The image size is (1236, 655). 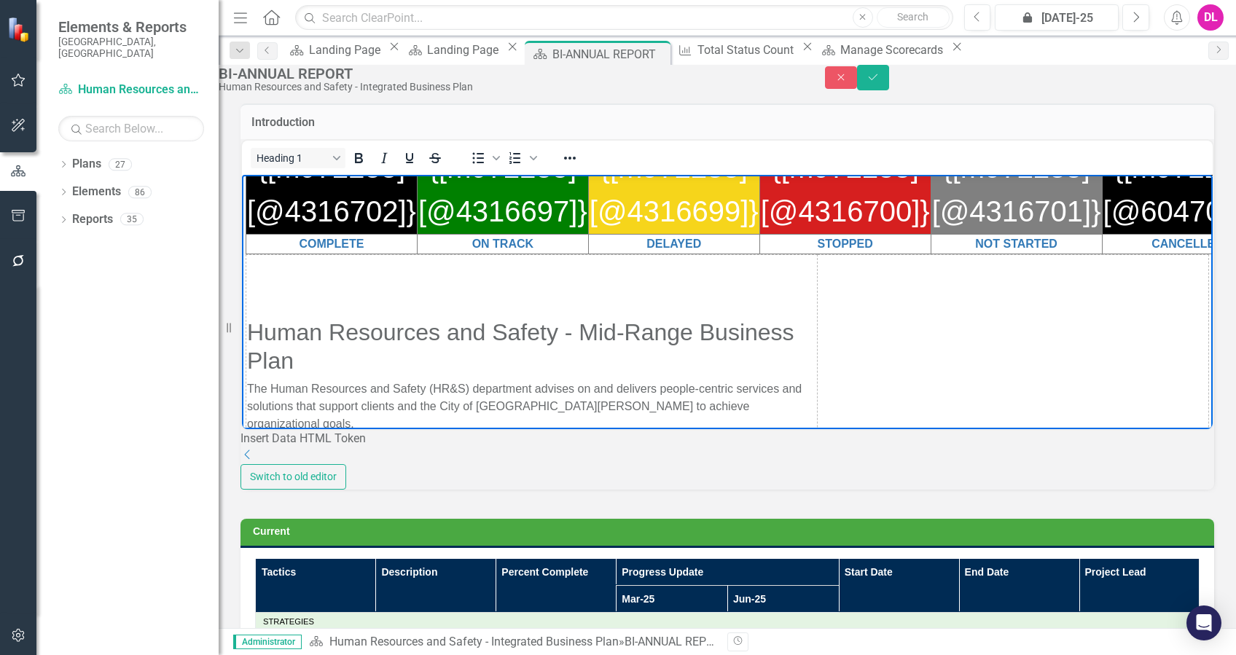 I want to click on button: Bold, so click(x=359, y=158).